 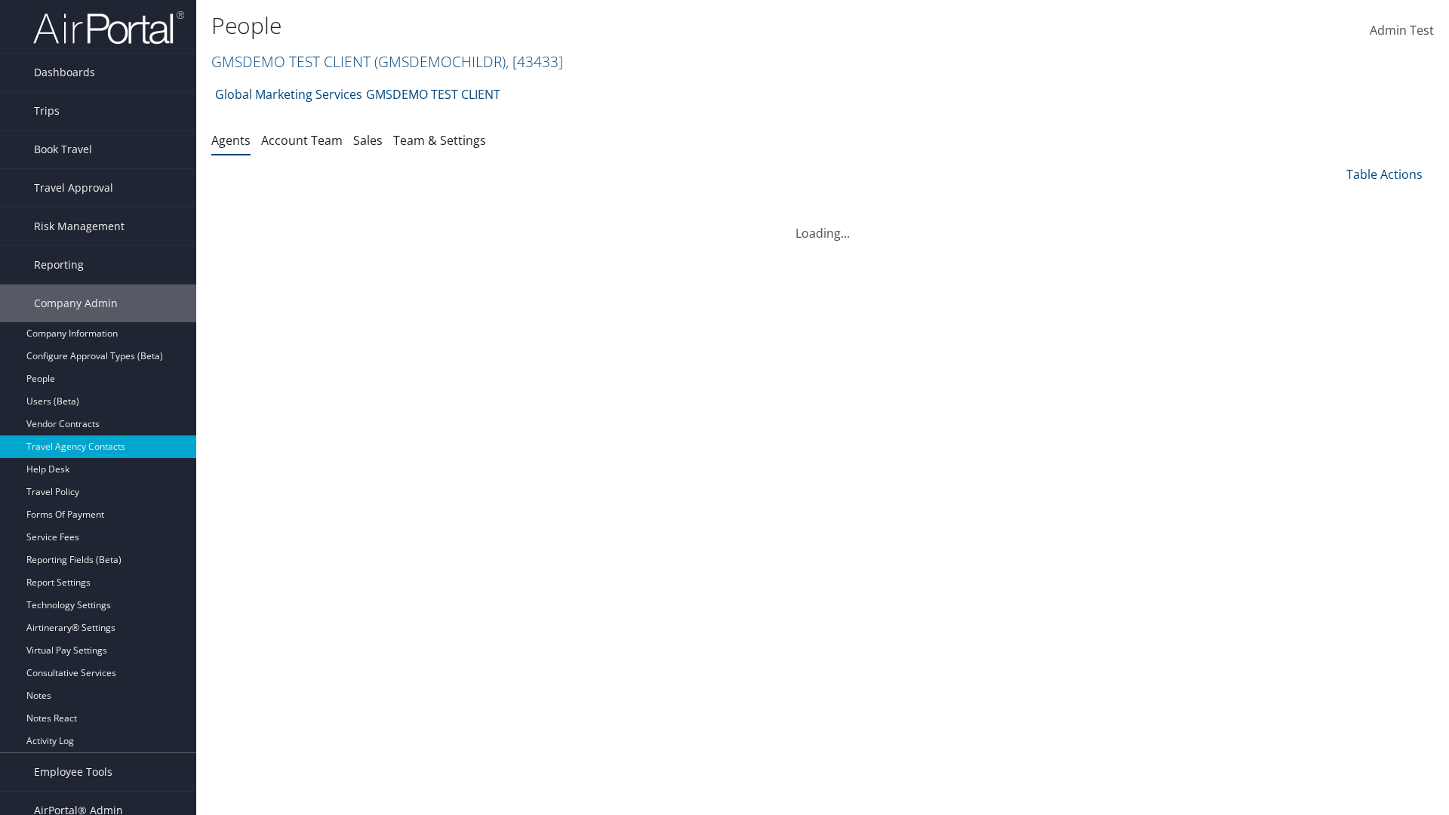 What do you see at coordinates (109, 27) in the screenshot?
I see `img: airportal-logo.png` at bounding box center [109, 27].